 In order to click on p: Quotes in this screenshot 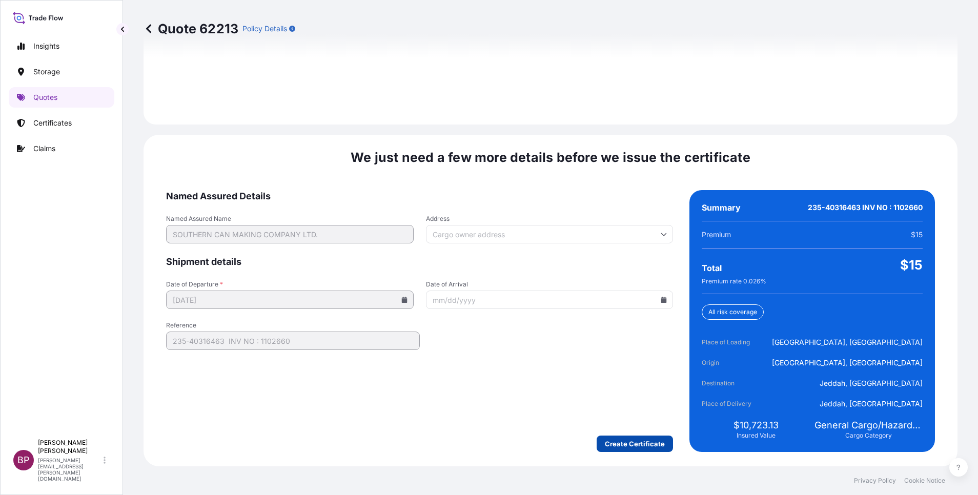, I will do `click(45, 97)`.